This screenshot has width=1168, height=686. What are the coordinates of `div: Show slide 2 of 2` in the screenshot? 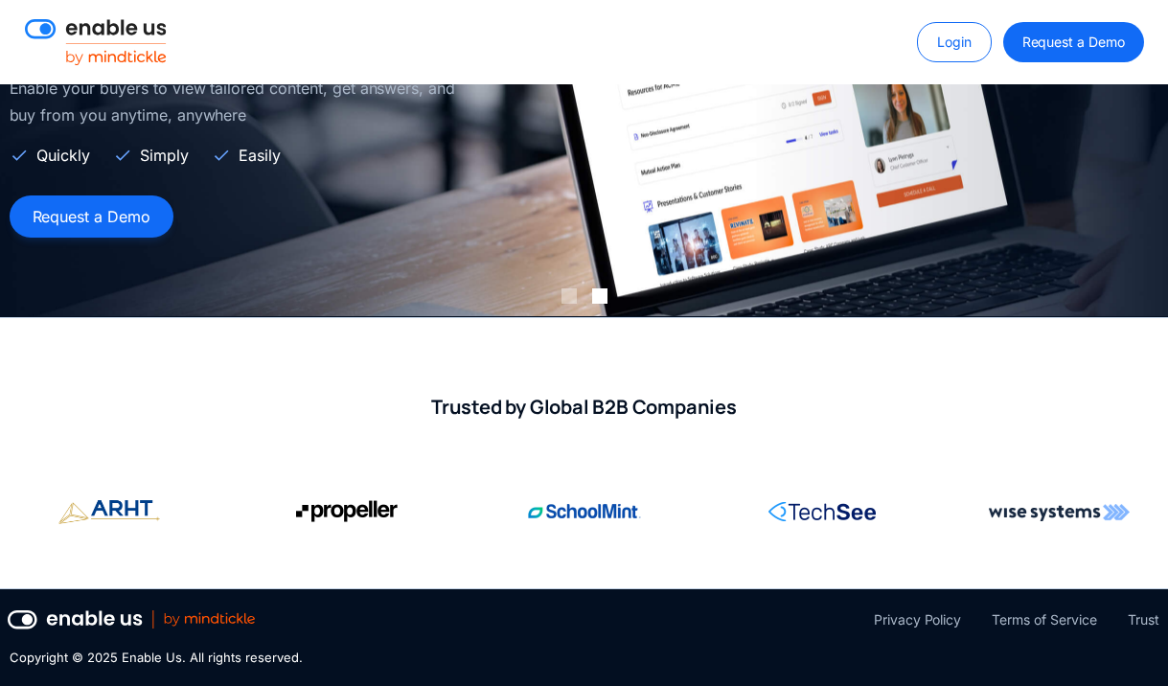 It's located at (600, 296).